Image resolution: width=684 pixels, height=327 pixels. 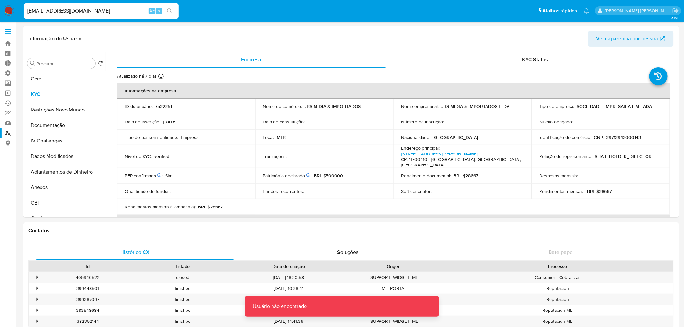 What do you see at coordinates (162, 157) in the screenshot?
I see `p: verified` at bounding box center [162, 157].